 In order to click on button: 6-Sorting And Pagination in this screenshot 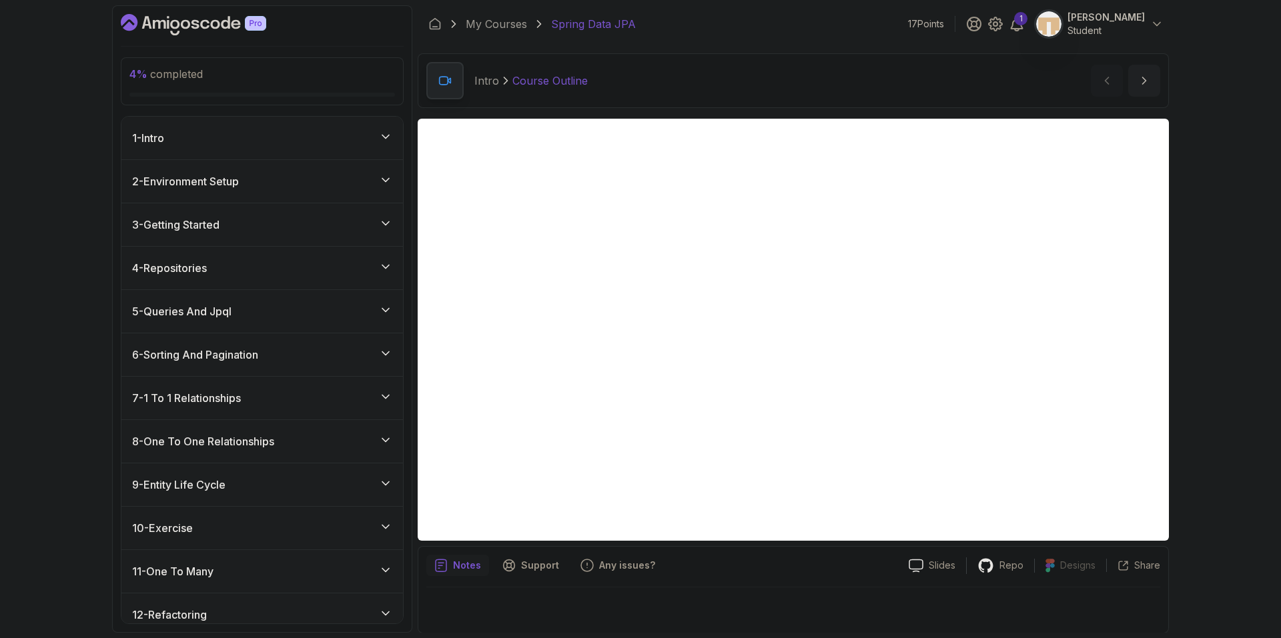, I will do `click(262, 355)`.